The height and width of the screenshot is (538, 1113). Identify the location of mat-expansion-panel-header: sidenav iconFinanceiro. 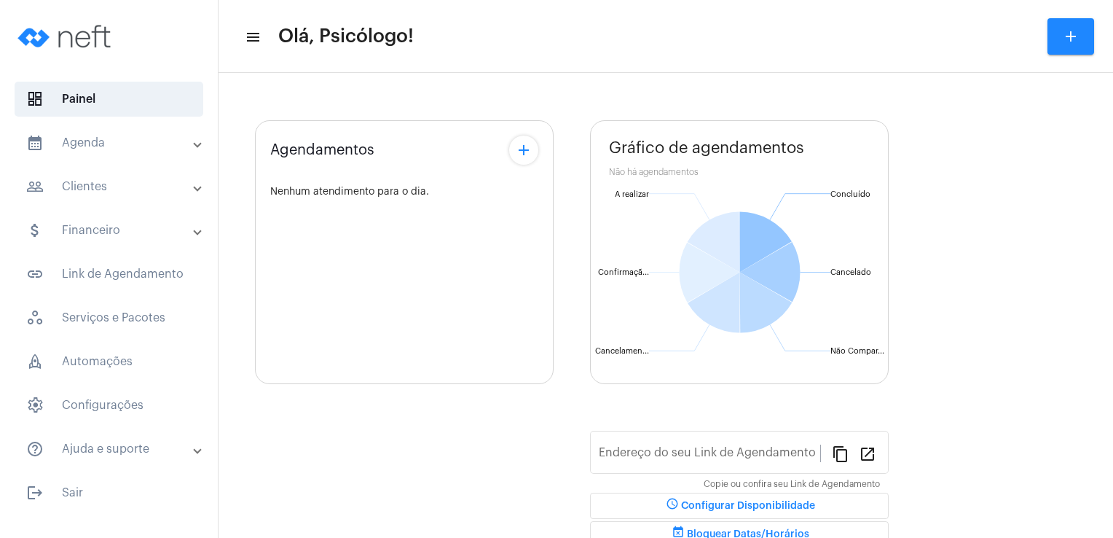
(113, 230).